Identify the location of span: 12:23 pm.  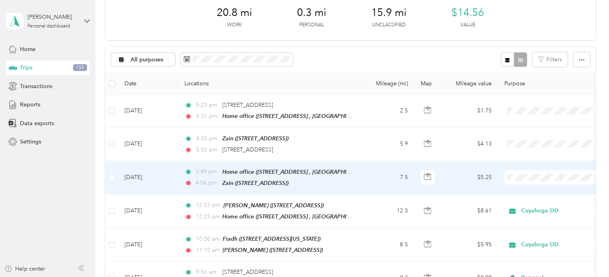
(207, 217).